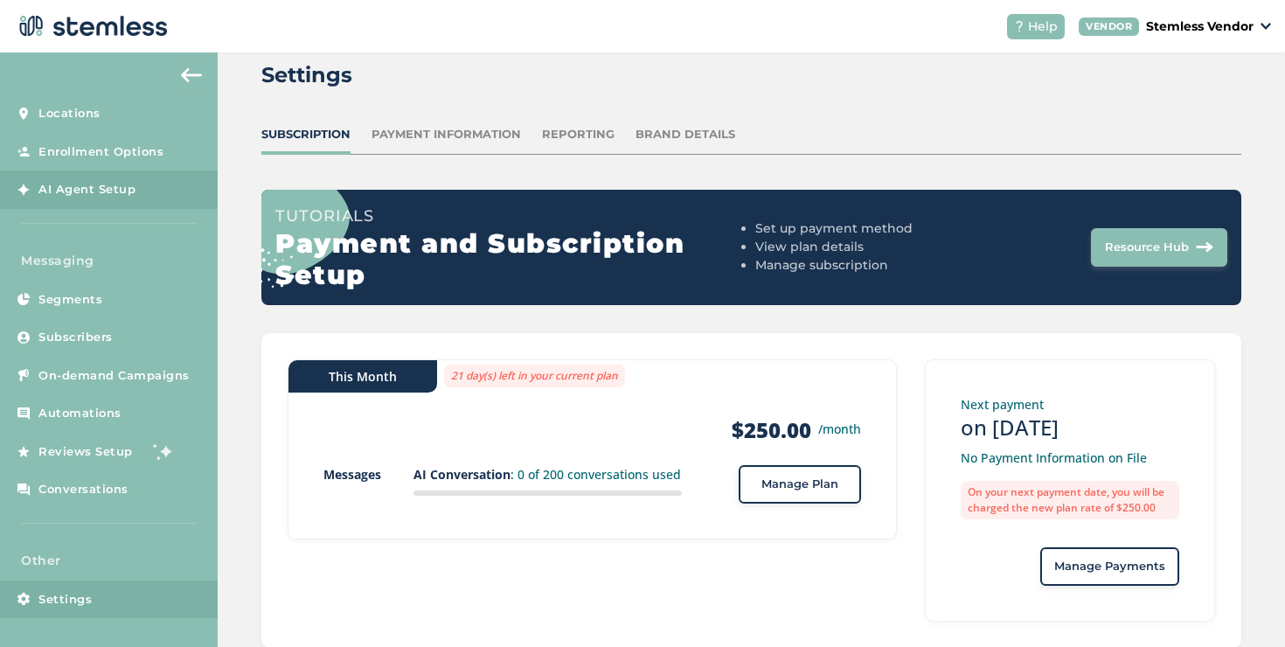 This screenshot has width=1285, height=647. Describe the element at coordinates (86, 452) in the screenshot. I see `span: Reviews Setup` at that location.